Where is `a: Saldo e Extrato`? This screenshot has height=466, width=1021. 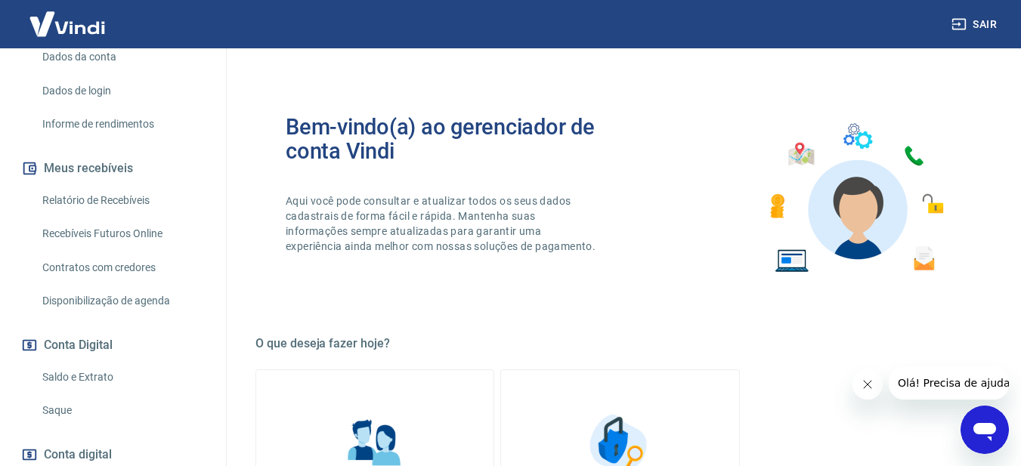 a: Saldo e Extrato is located at coordinates (122, 377).